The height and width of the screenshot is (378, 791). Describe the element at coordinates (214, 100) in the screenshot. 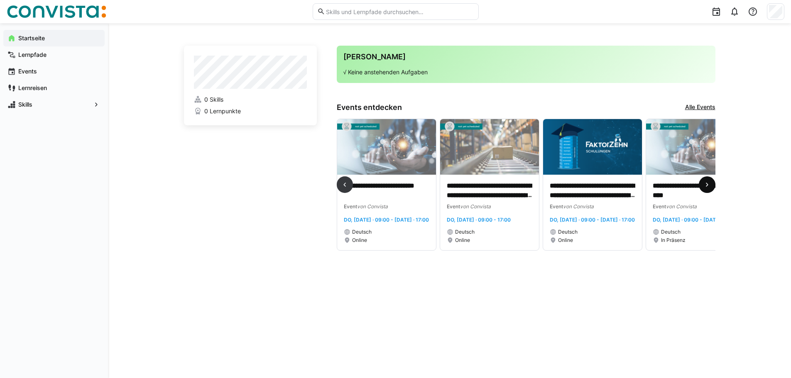

I see `span: 0 Skills` at that location.